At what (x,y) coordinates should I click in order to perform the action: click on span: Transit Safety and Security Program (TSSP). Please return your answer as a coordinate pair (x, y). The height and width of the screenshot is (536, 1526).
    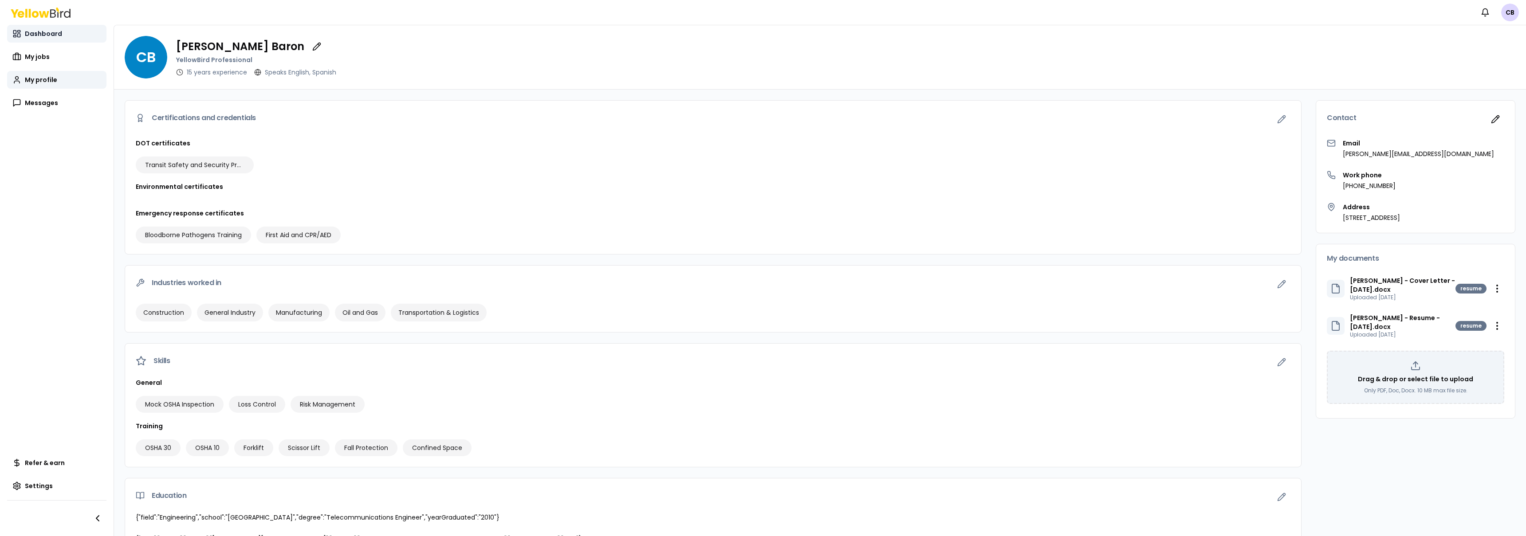
    Looking at the image, I should click on (195, 165).